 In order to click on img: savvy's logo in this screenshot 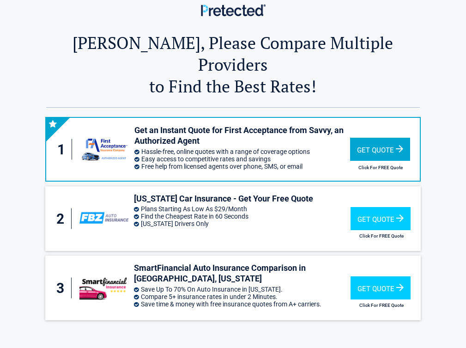, I will do `click(105, 149)`.